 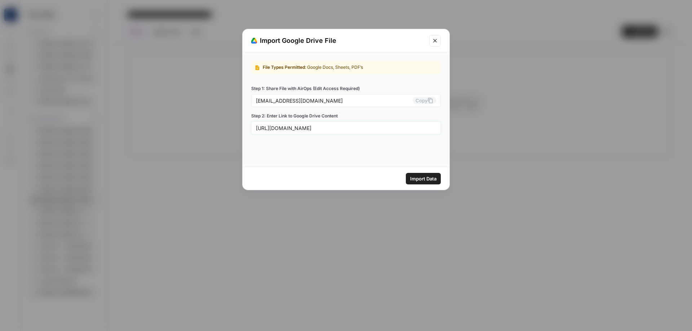 I want to click on div: Import Google Drive File, so click(x=338, y=41).